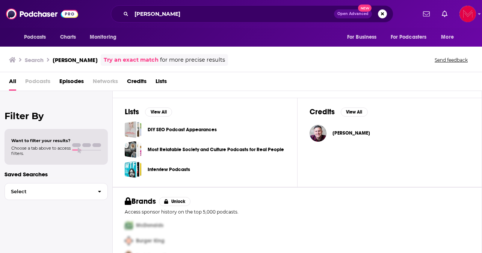  I want to click on span: Logged in as Pamelamcclure, so click(468, 14).